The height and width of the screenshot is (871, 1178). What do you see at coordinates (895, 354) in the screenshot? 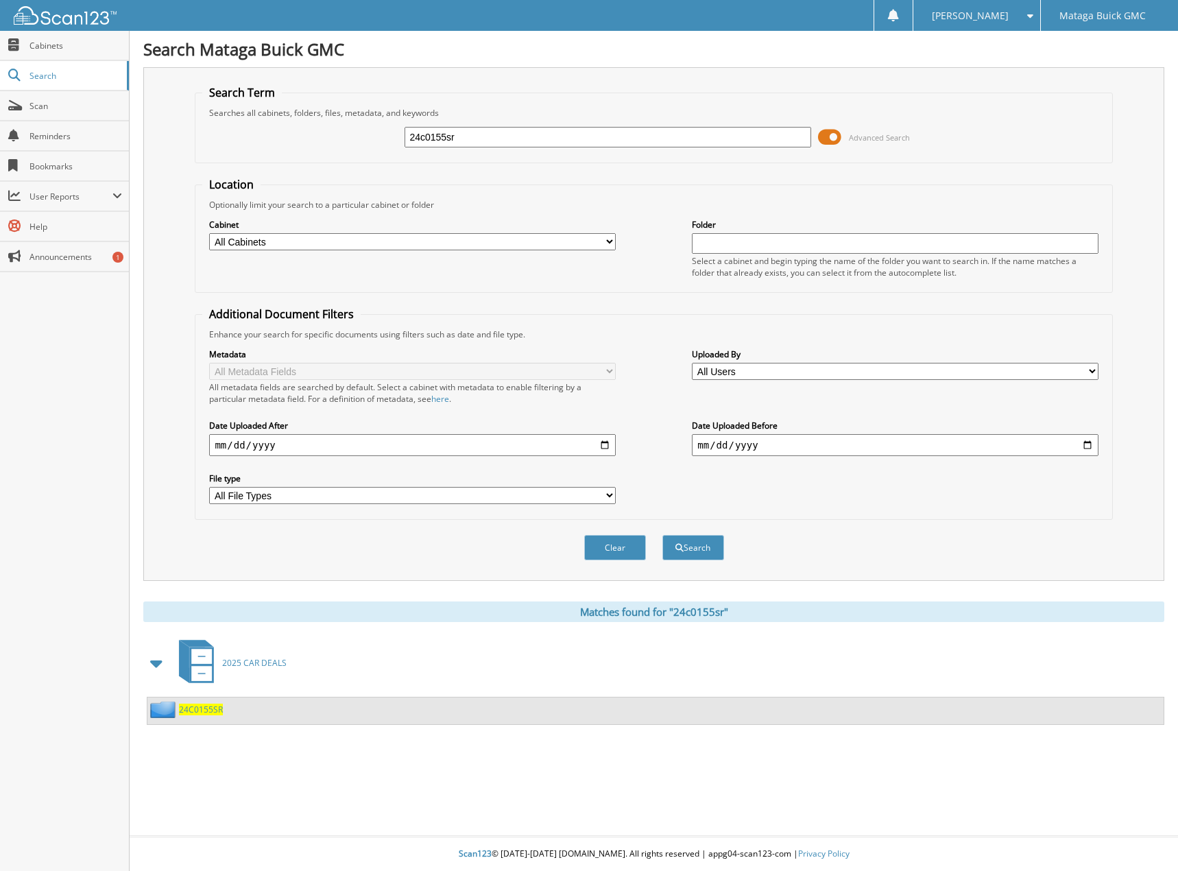
I see `label: Uploaded By` at bounding box center [895, 354].